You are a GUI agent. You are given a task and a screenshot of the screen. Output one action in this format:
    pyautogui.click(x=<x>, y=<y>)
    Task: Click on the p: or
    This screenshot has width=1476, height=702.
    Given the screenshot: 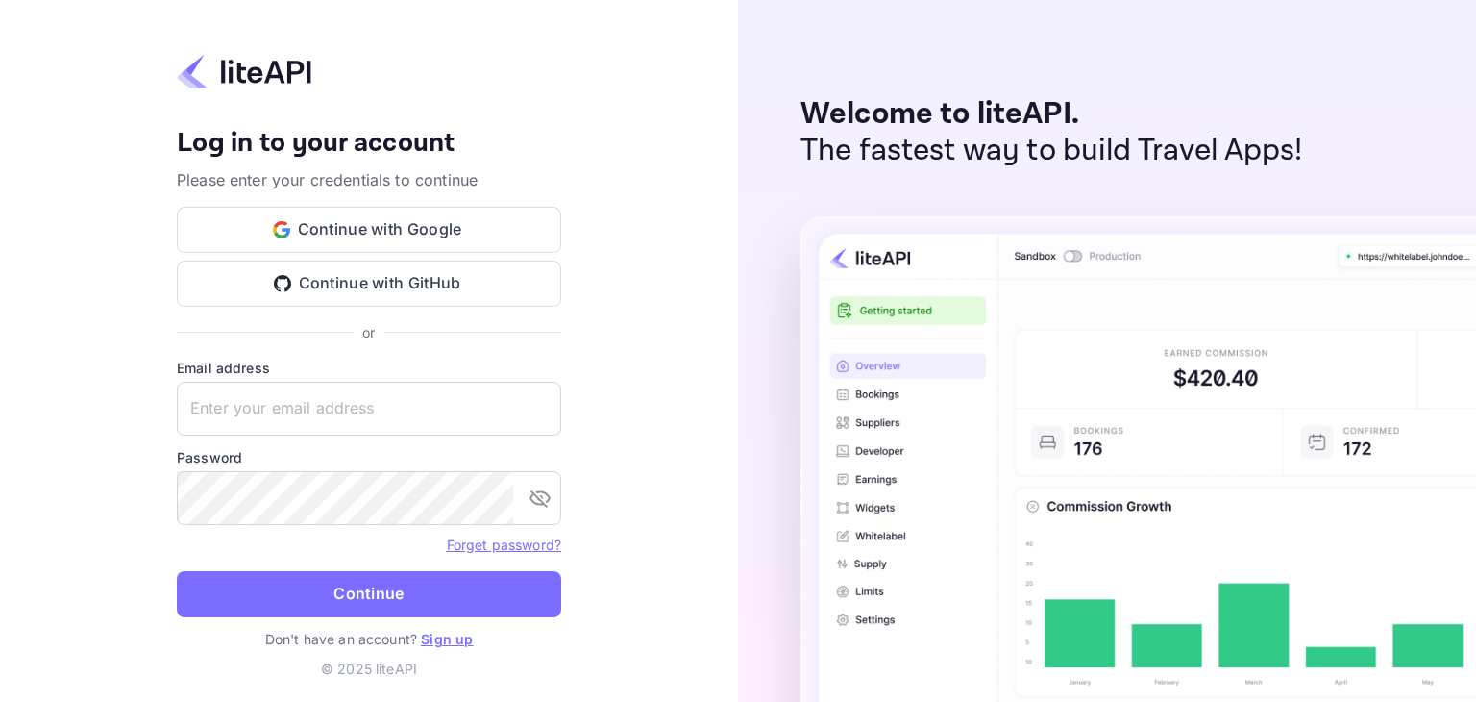 What is the action you would take?
    pyautogui.click(x=368, y=332)
    